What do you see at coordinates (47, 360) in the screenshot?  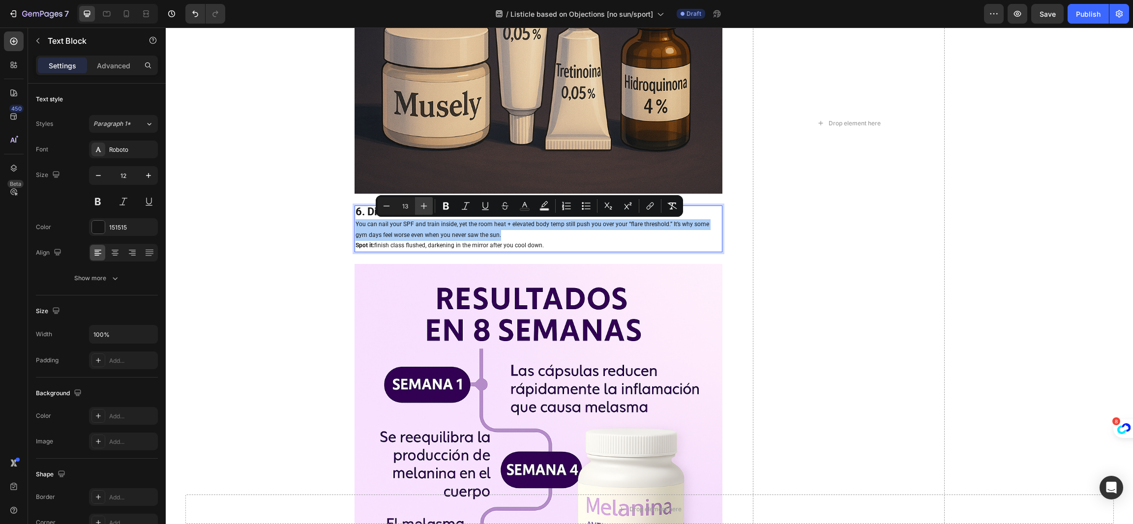 I see `div: Padding` at bounding box center [47, 360].